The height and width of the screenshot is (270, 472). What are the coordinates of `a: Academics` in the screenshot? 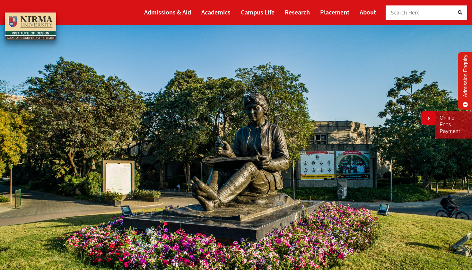 It's located at (216, 12).